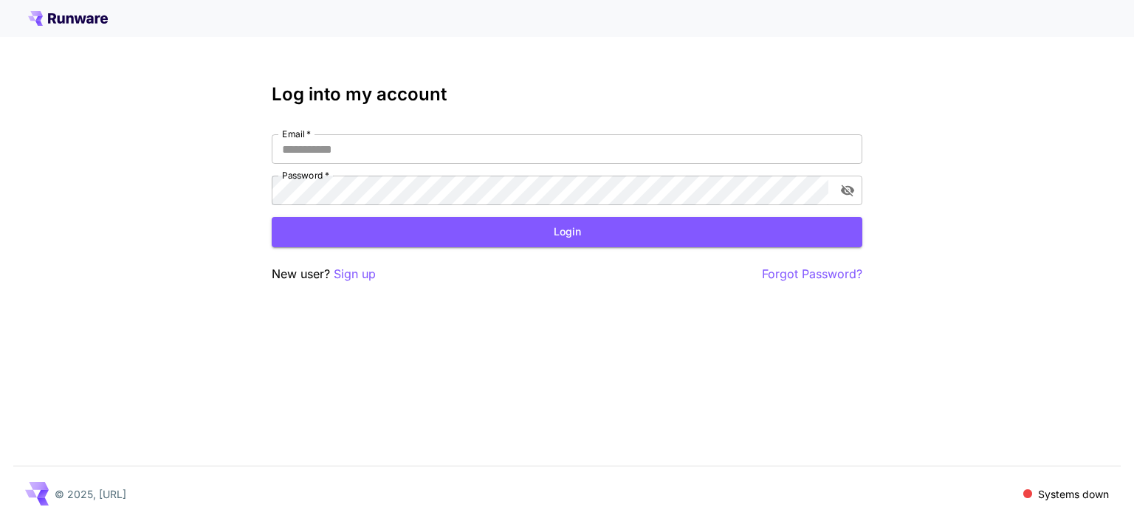 Image resolution: width=1134 pixels, height=521 pixels. I want to click on p: Forgot Password?, so click(812, 274).